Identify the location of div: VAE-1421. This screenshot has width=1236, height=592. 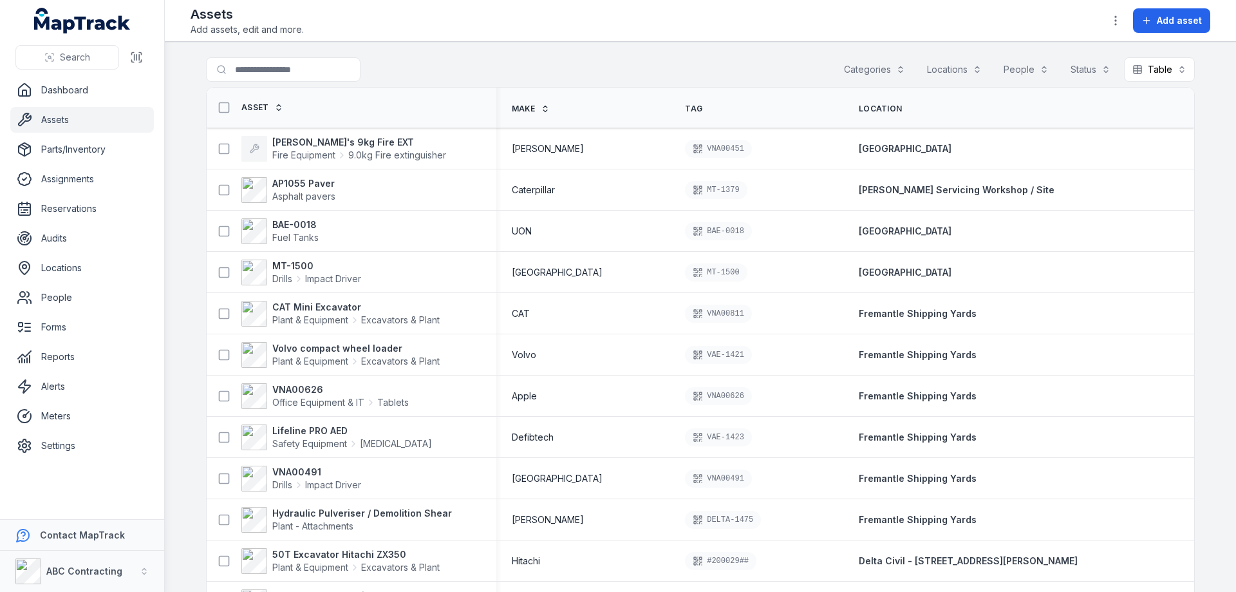
(718, 355).